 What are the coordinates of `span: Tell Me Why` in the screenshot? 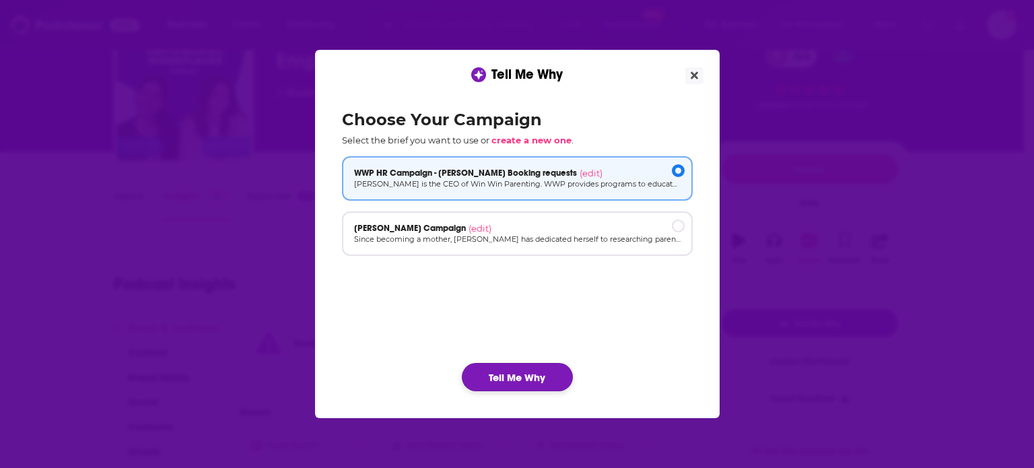 It's located at (527, 74).